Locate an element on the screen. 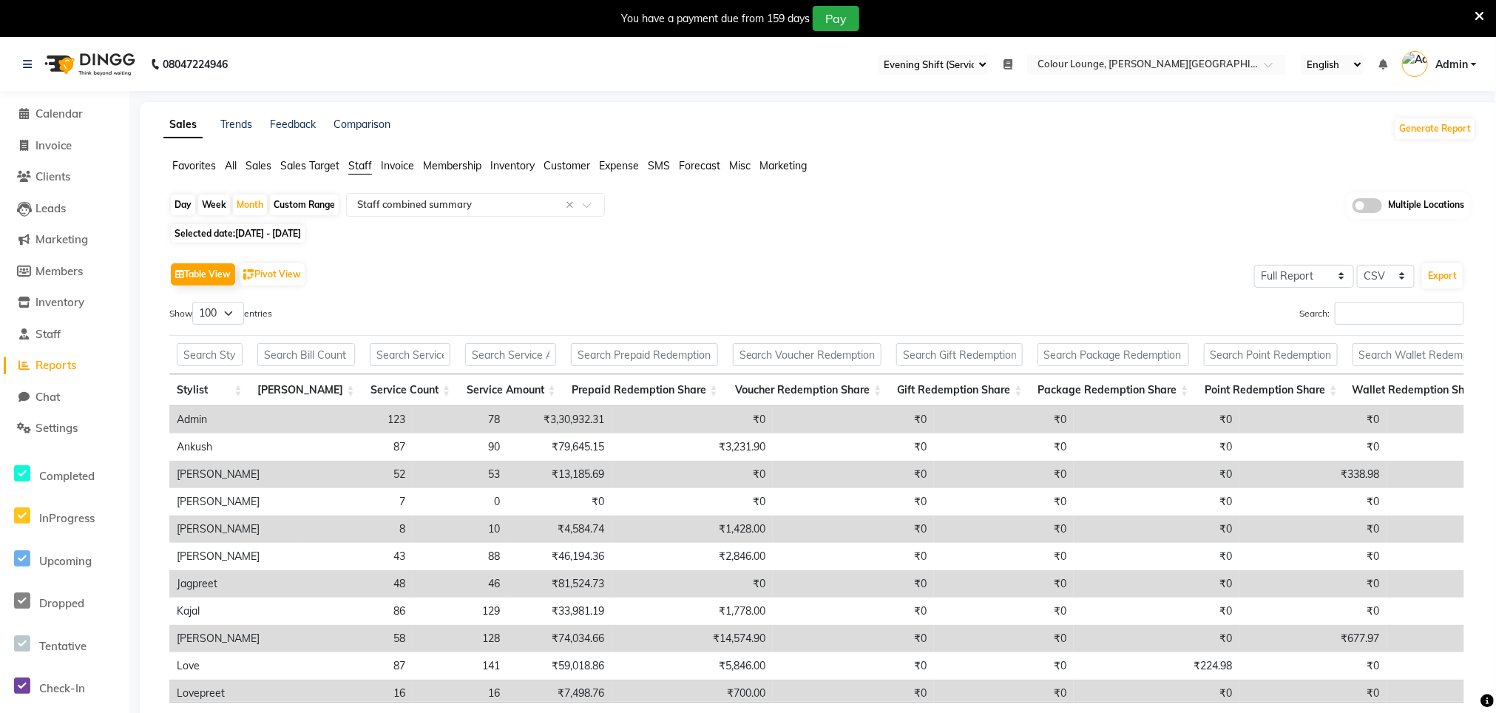 This screenshot has width=1496, height=713. span: Members is located at coordinates (59, 271).